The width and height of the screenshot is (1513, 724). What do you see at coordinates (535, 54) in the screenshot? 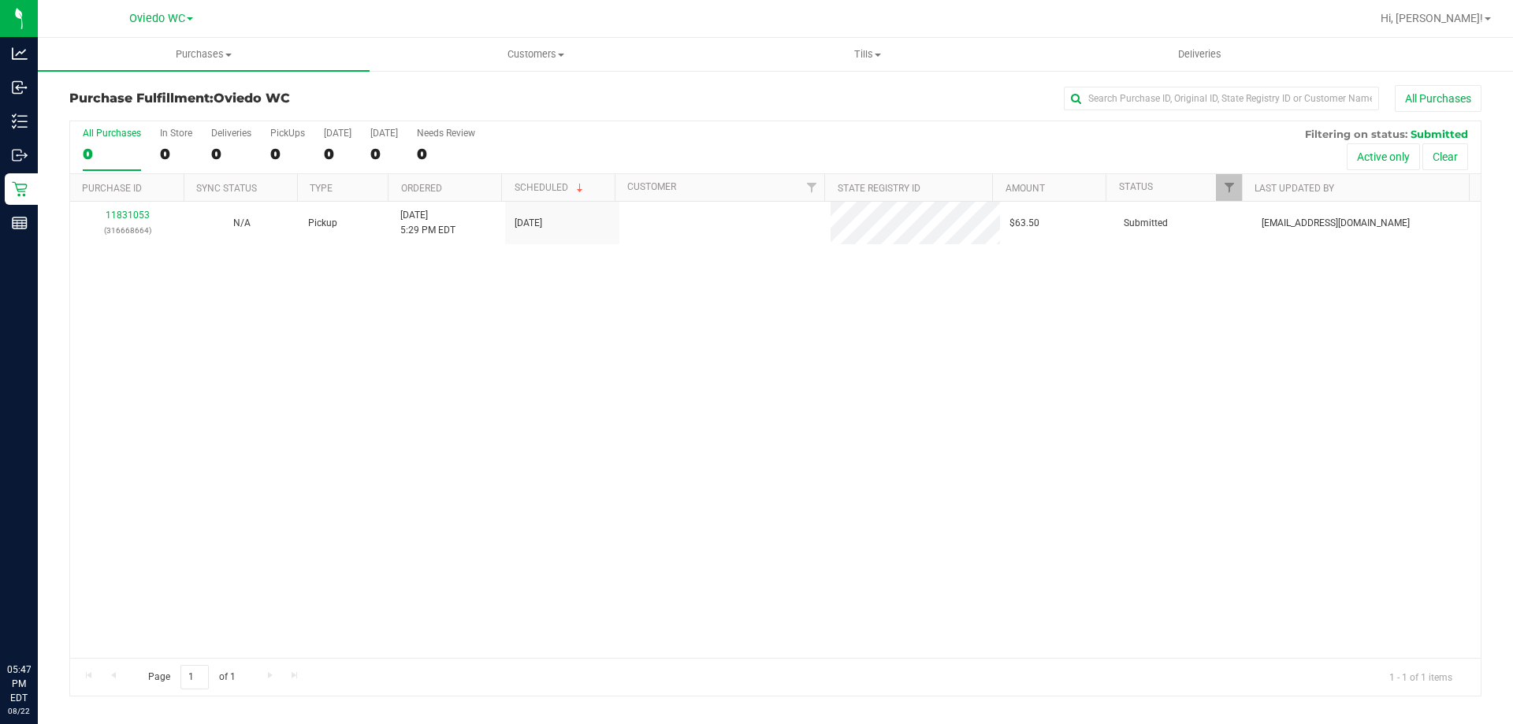
I see `a: Customers` at bounding box center [535, 54].